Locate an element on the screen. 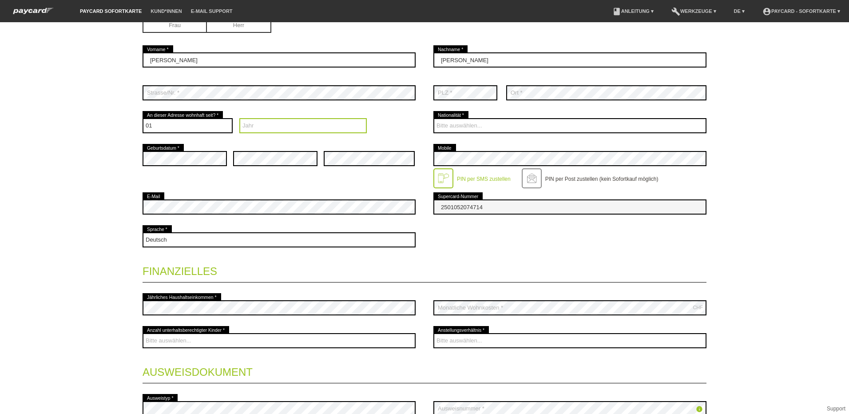  a: info is located at coordinates (699, 410).